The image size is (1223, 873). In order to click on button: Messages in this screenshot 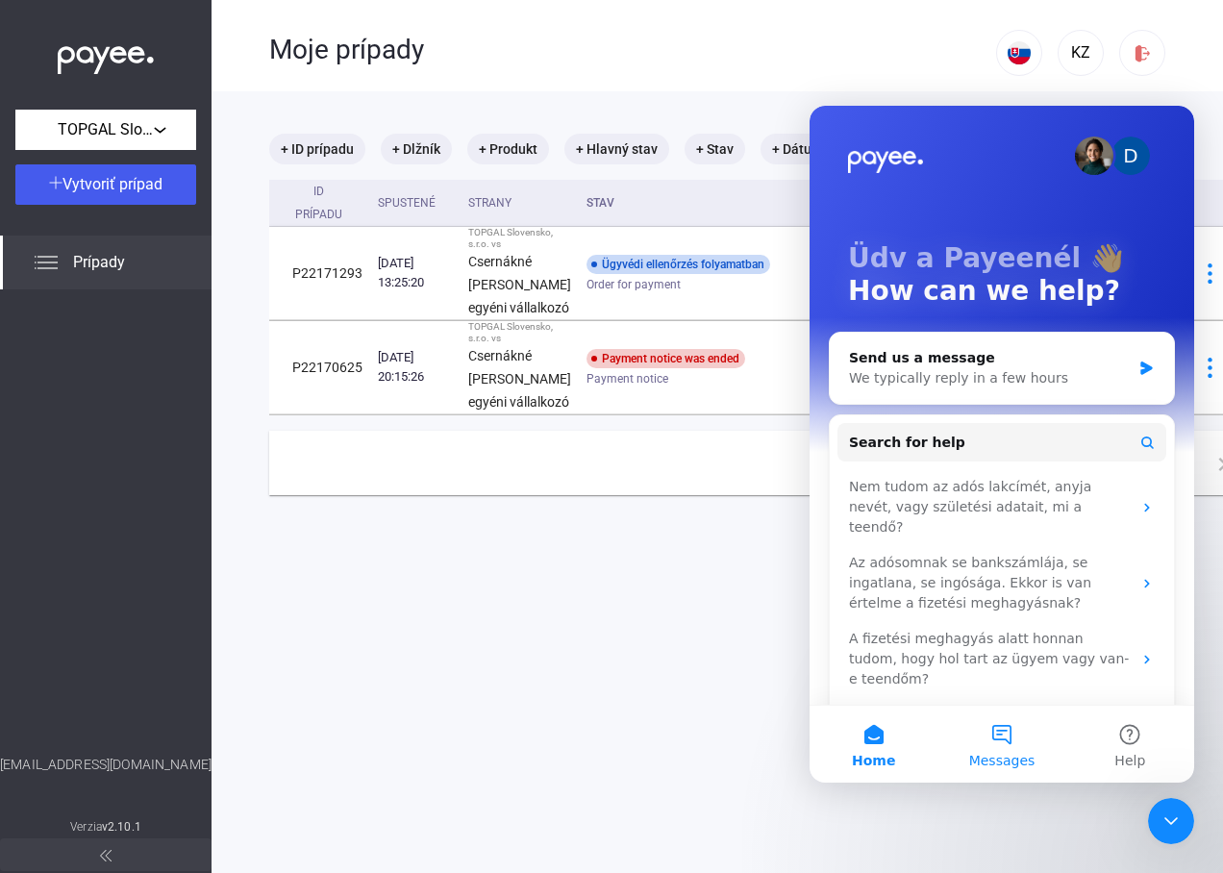, I will do `click(191, 638)`.